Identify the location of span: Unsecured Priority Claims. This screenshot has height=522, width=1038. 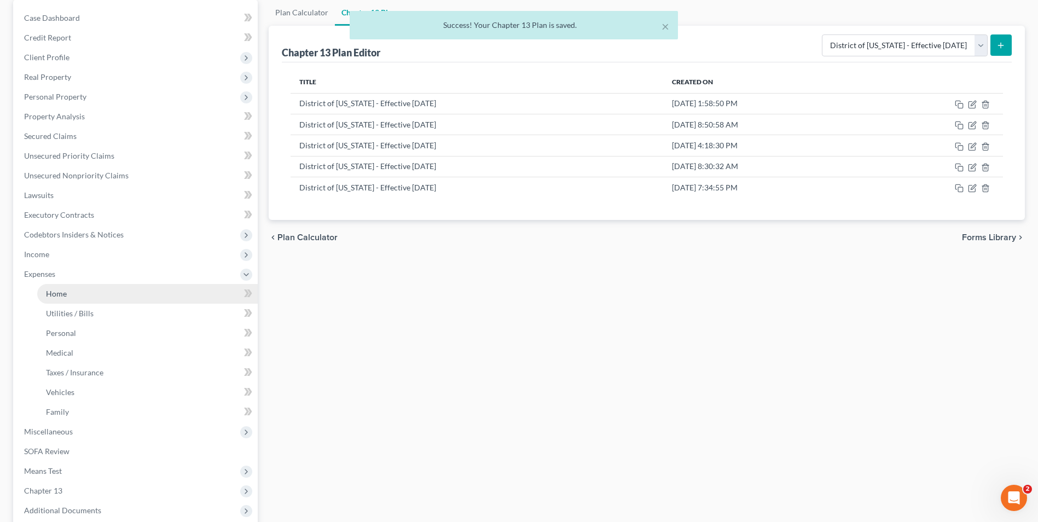
(69, 155).